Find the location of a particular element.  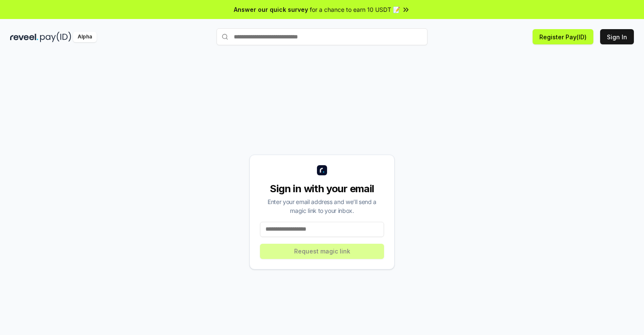

img: logo_small is located at coordinates (322, 170).